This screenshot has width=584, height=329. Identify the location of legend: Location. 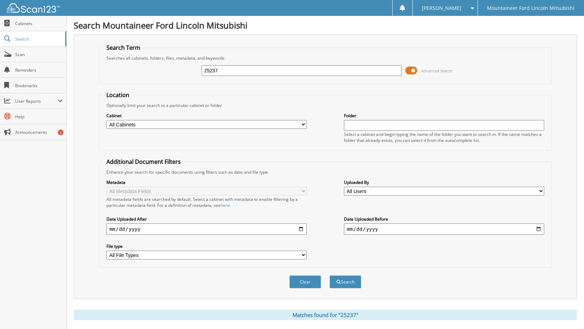
(118, 95).